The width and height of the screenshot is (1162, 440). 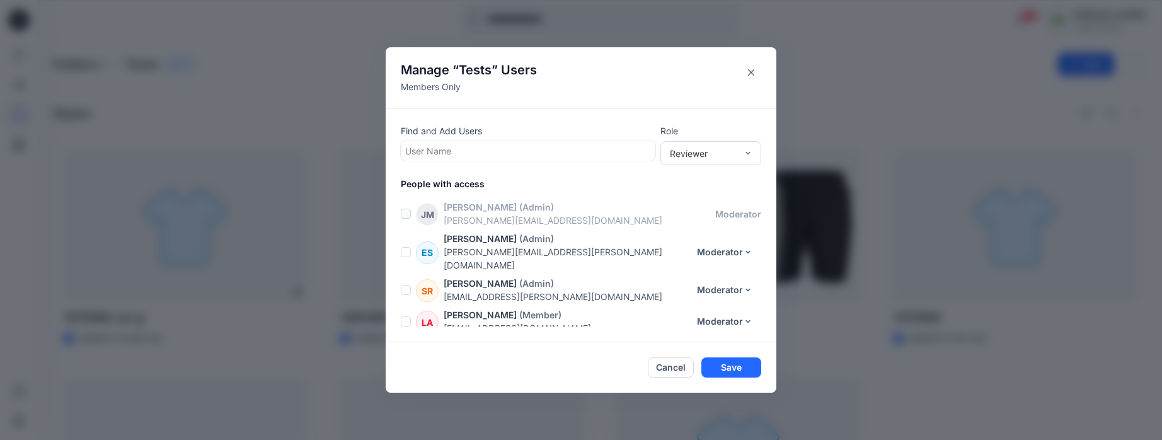 I want to click on p: People with access, so click(x=589, y=183).